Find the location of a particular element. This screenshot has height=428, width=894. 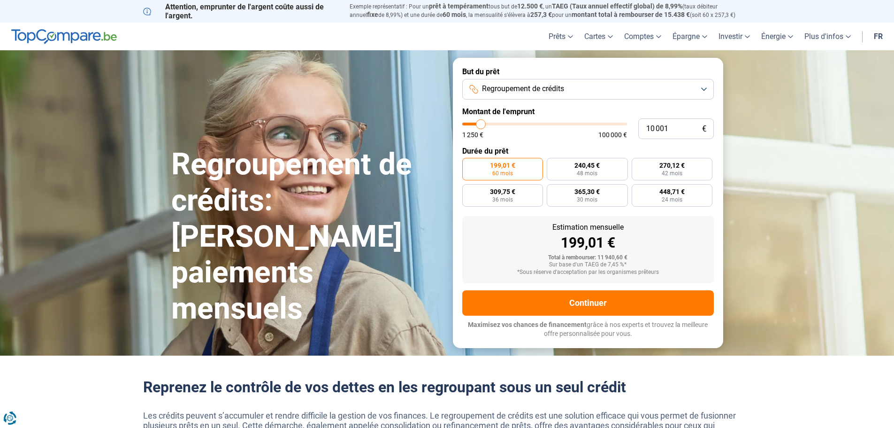

div: 199,01 € is located at coordinates (588, 243).